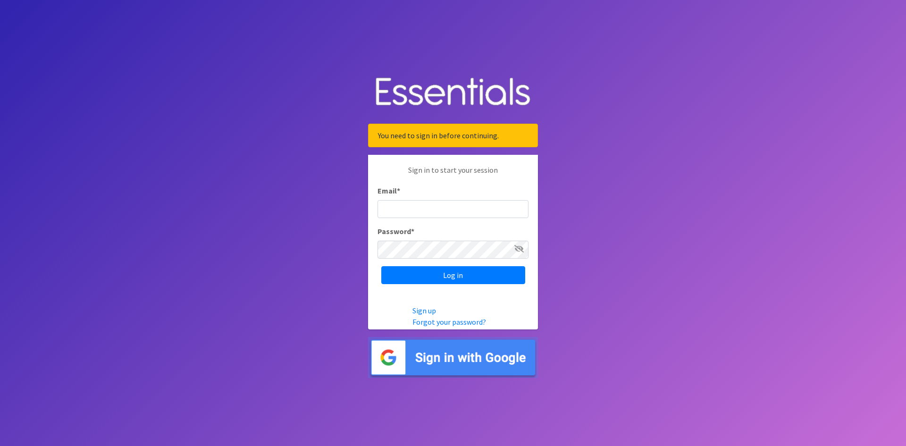  What do you see at coordinates (453, 175) in the screenshot?
I see `p: Sign in to start your session` at bounding box center [453, 175].